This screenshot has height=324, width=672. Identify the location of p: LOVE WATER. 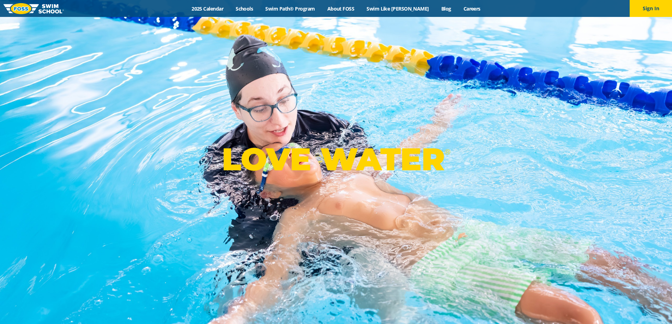
(336, 159).